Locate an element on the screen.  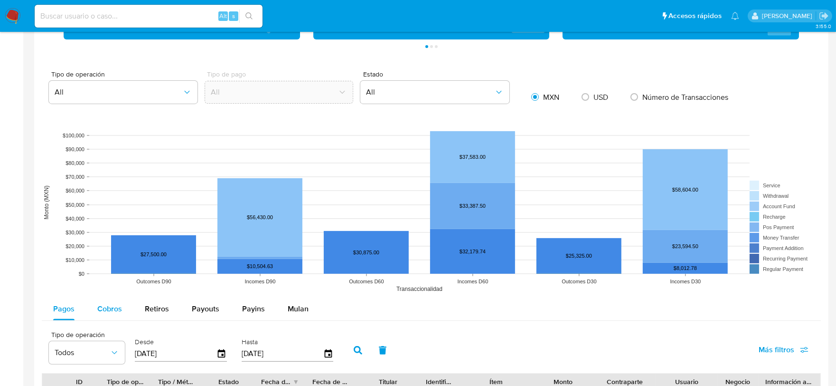
button: search-icon is located at coordinates (249, 16).